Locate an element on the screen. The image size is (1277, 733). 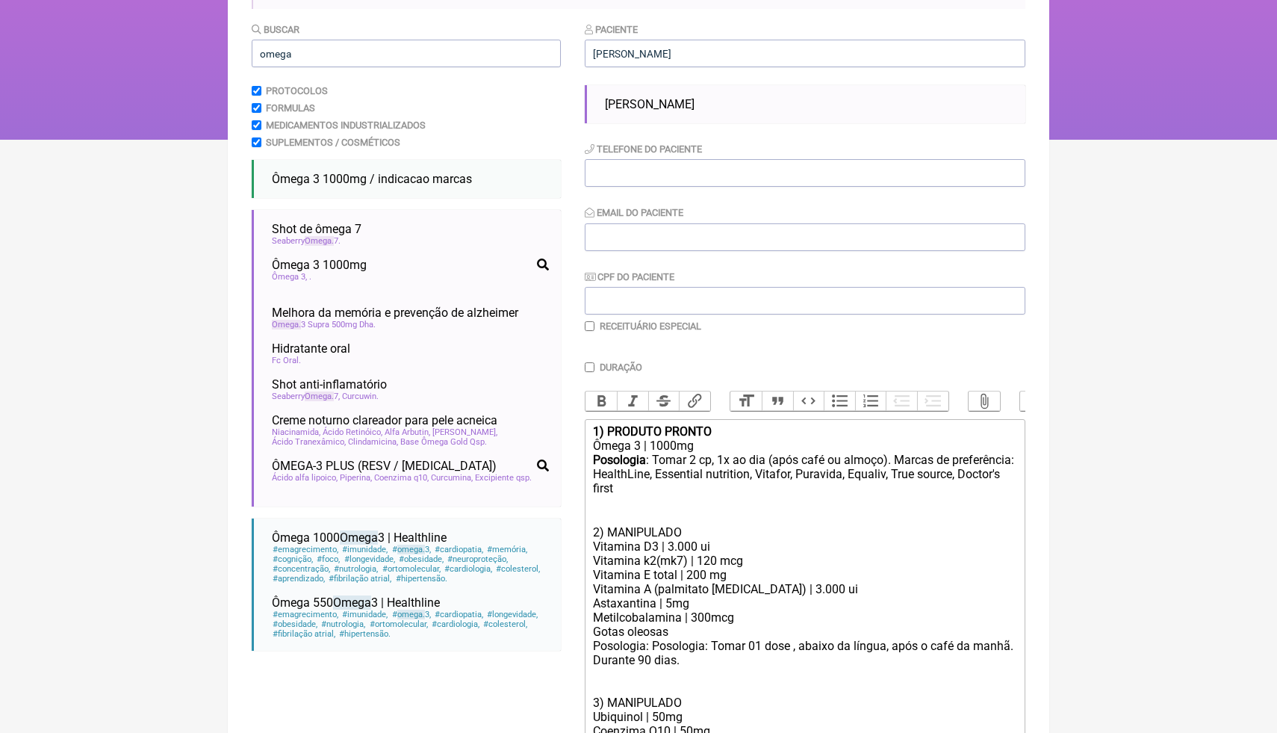
span: Shot anti-inflamatório is located at coordinates (329, 384).